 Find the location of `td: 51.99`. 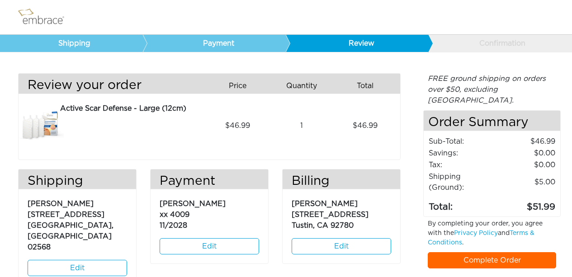

td: 51.99 is located at coordinates (527, 204).